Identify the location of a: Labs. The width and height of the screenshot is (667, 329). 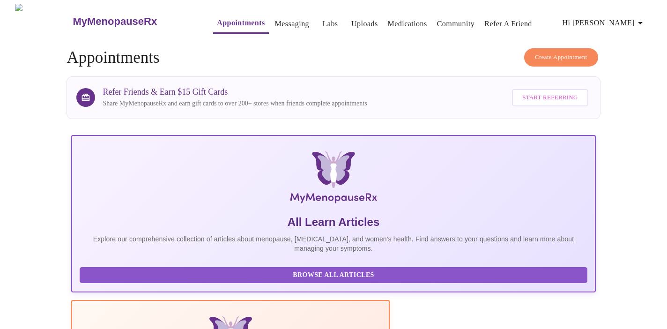
(330, 24).